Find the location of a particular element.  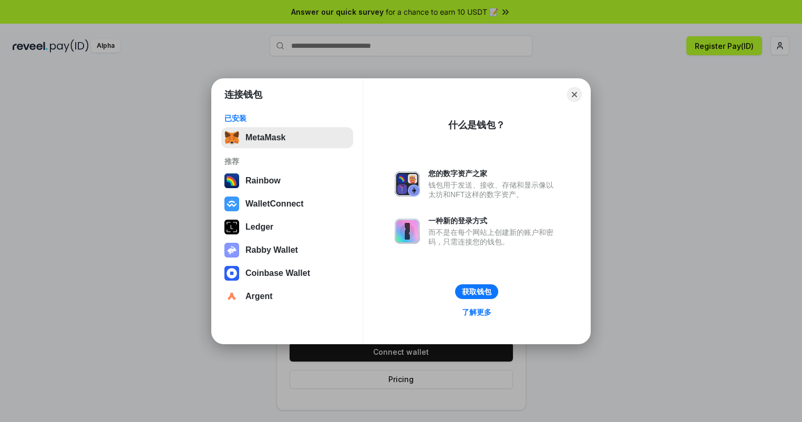

div: MetaMask is located at coordinates (265, 138).